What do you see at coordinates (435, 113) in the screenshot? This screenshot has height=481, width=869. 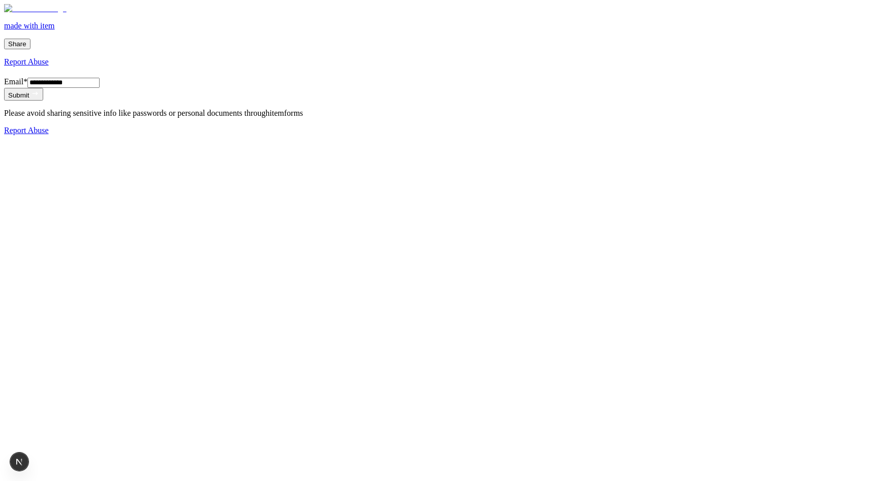 I see `p: Please avoid sharing sensitive info like passwords or personal documents through forms` at bounding box center [435, 113].